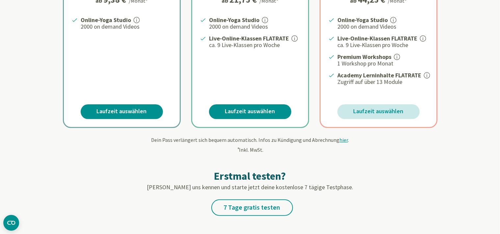  Describe the element at coordinates (383, 63) in the screenshot. I see `p: 1 Workshop pro Monat` at that location.